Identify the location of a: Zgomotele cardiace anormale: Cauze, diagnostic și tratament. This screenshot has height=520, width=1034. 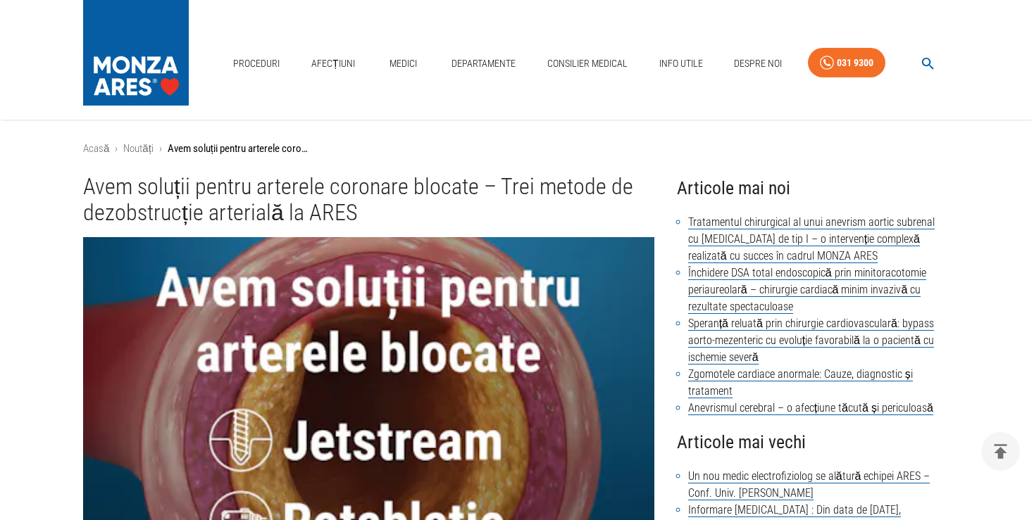
(800, 383).